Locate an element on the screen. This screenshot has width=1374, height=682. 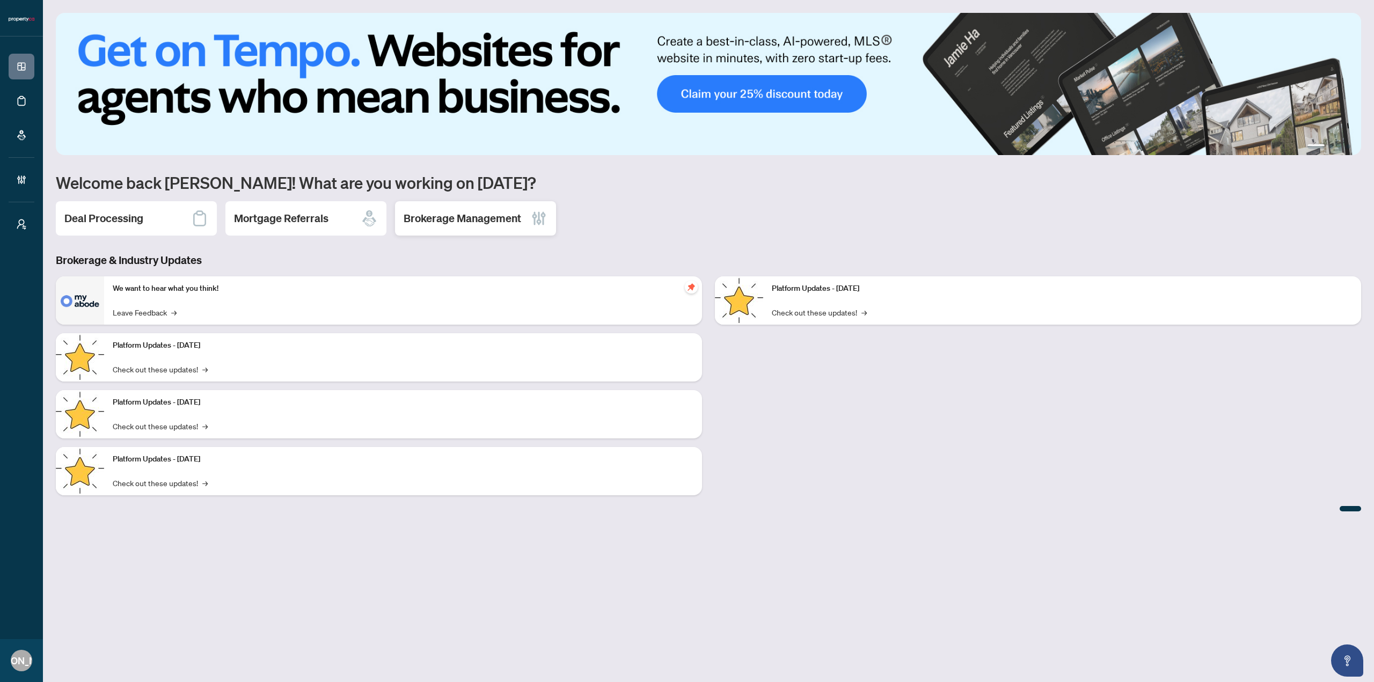
button: Open asap is located at coordinates (1347, 661).